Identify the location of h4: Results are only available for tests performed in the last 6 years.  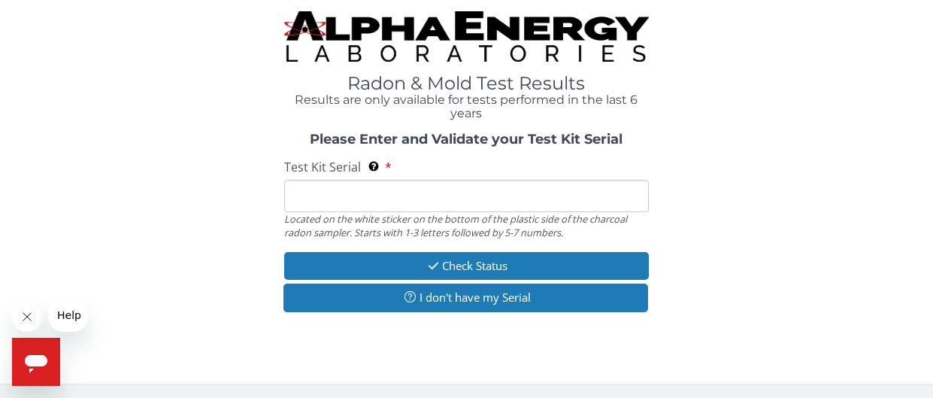
(466, 106).